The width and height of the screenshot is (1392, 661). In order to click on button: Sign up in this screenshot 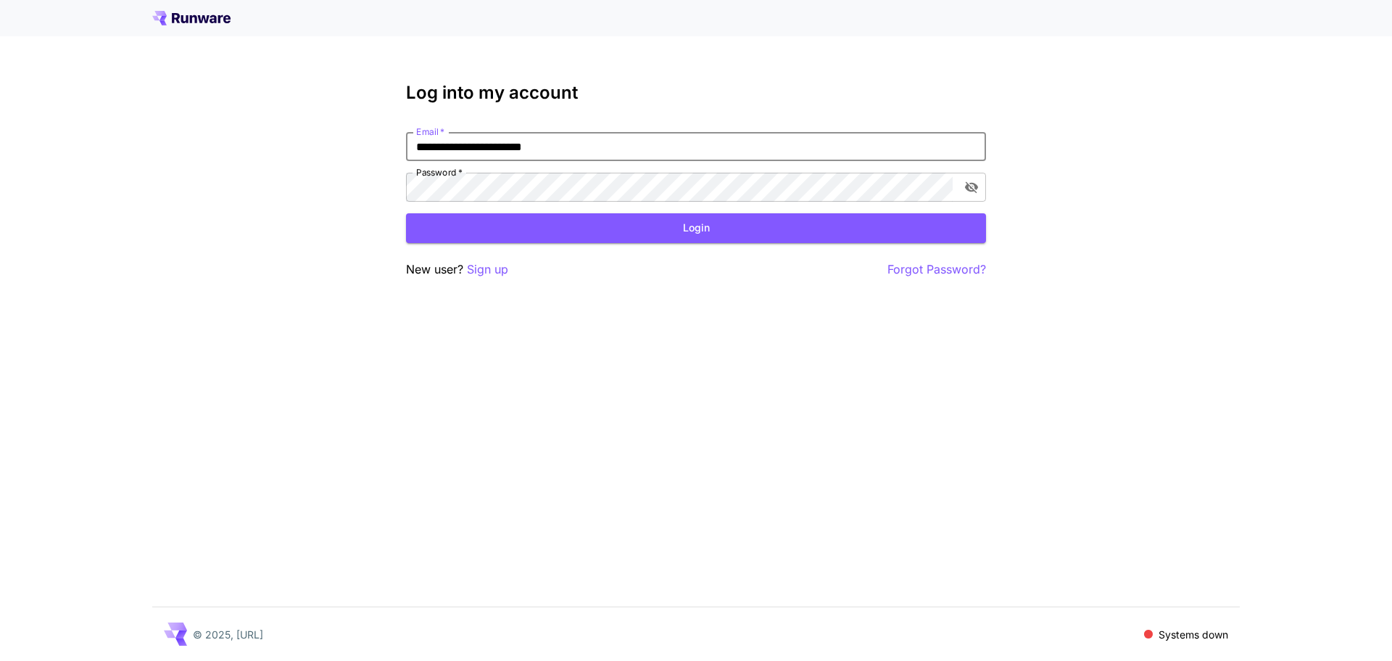, I will do `click(487, 269)`.